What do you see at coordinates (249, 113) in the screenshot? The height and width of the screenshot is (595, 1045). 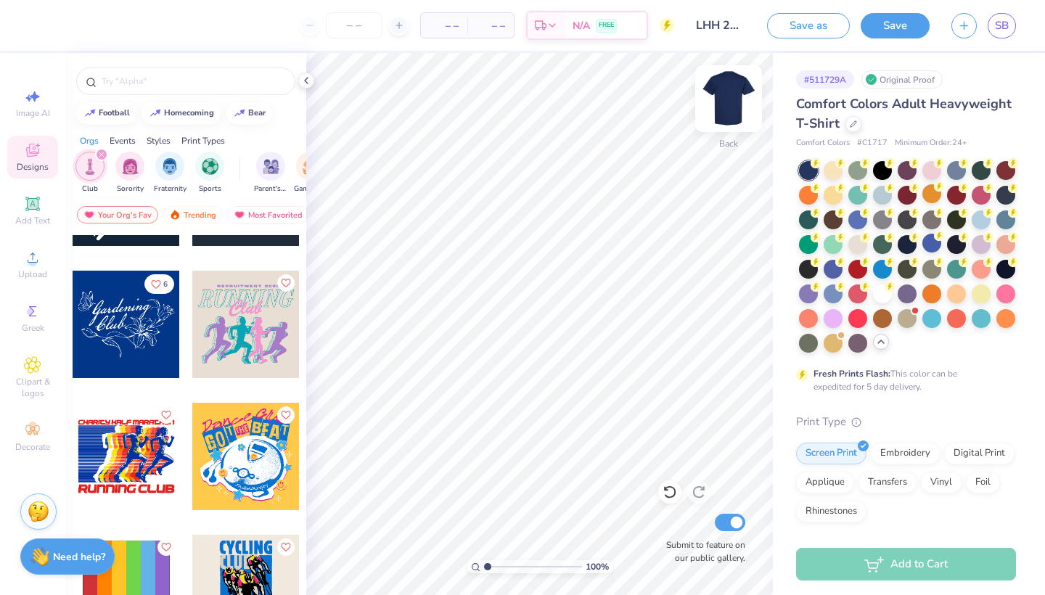 I see `button: bear` at bounding box center [249, 113].